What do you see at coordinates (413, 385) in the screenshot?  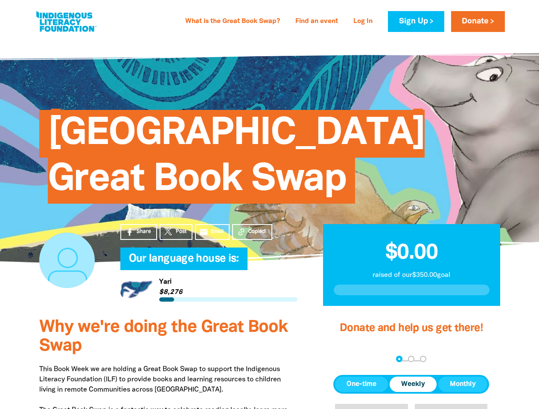 I see `button: Weekly` at bounding box center [413, 385].